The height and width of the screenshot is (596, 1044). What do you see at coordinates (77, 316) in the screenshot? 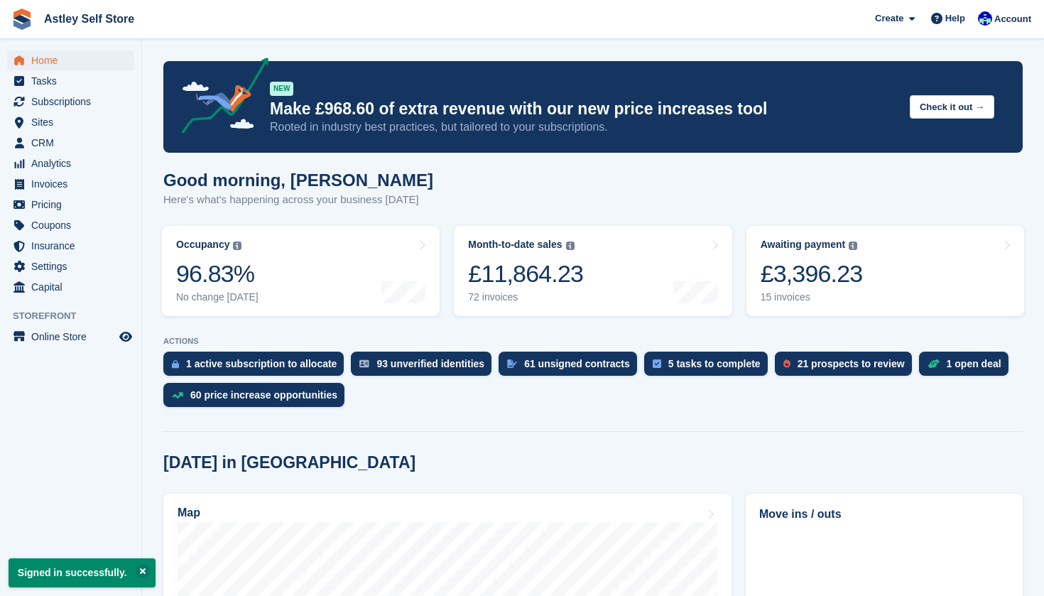
I see `span: Storefront` at bounding box center [77, 316].